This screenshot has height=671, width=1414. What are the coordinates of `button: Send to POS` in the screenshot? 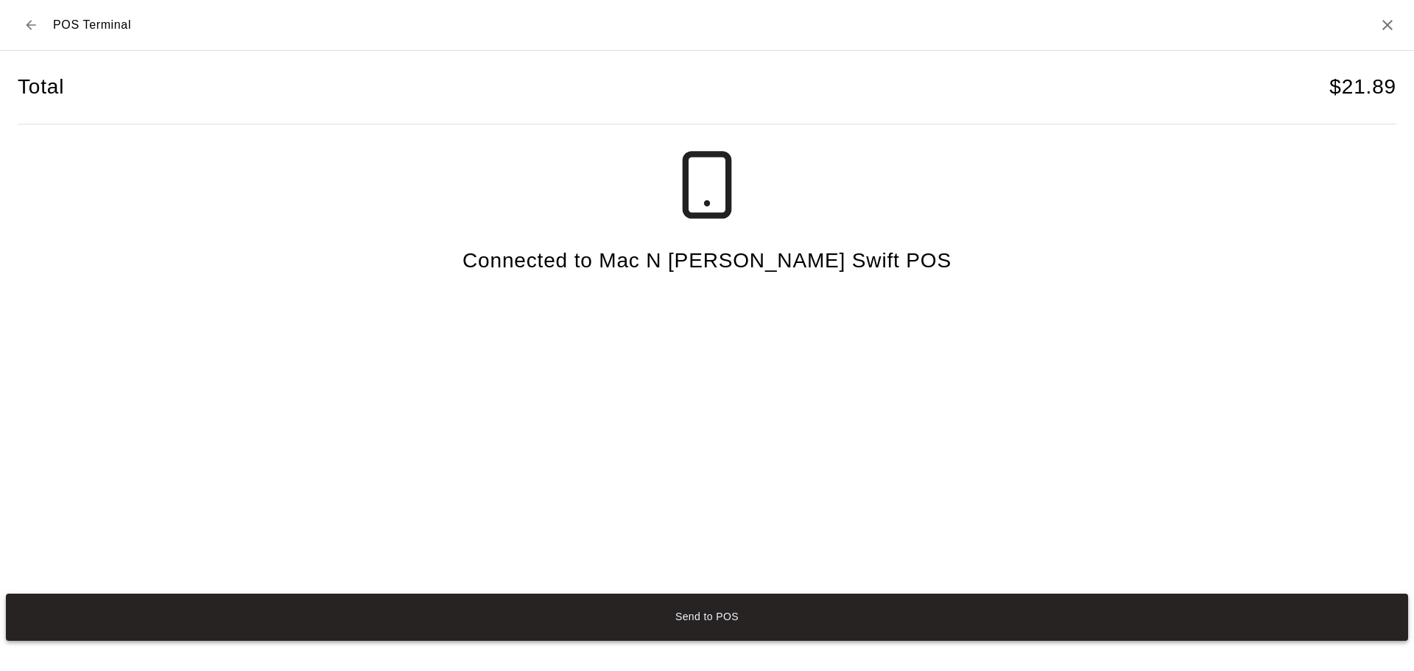 It's located at (707, 617).